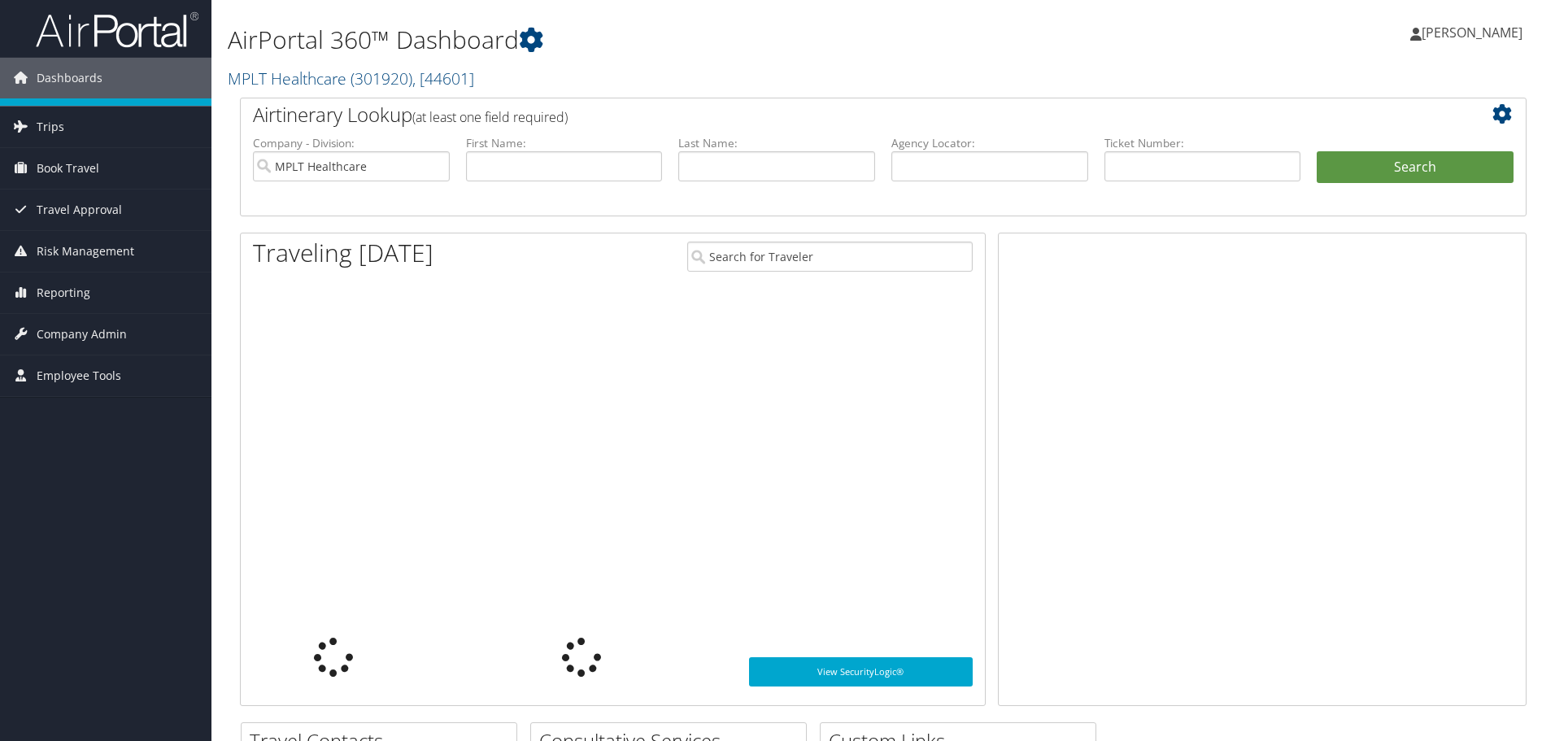  What do you see at coordinates (443, 78) in the screenshot?
I see `span: , [ 44601 ]` at bounding box center [443, 78].